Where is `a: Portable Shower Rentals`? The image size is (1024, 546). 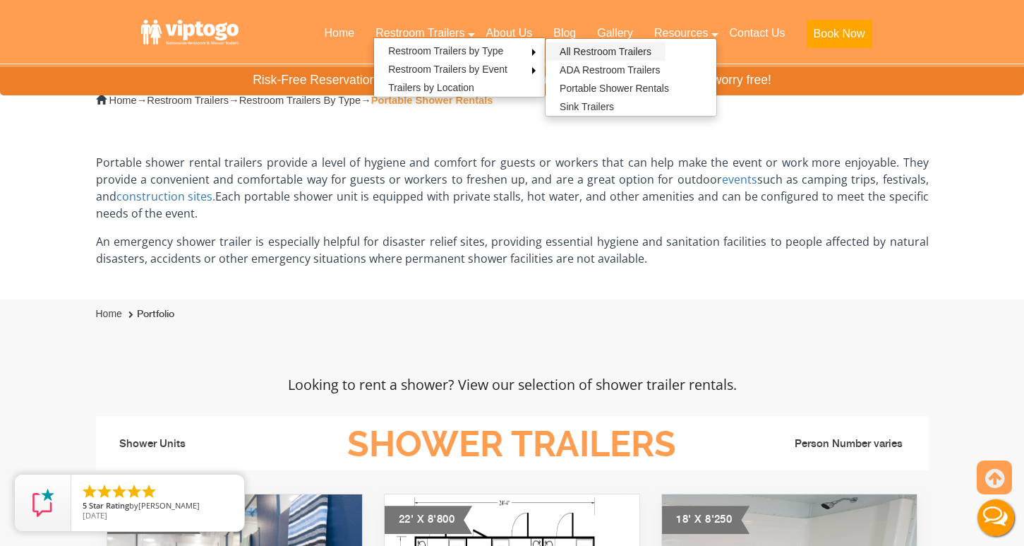 a: Portable Shower Rentals is located at coordinates (614, 88).